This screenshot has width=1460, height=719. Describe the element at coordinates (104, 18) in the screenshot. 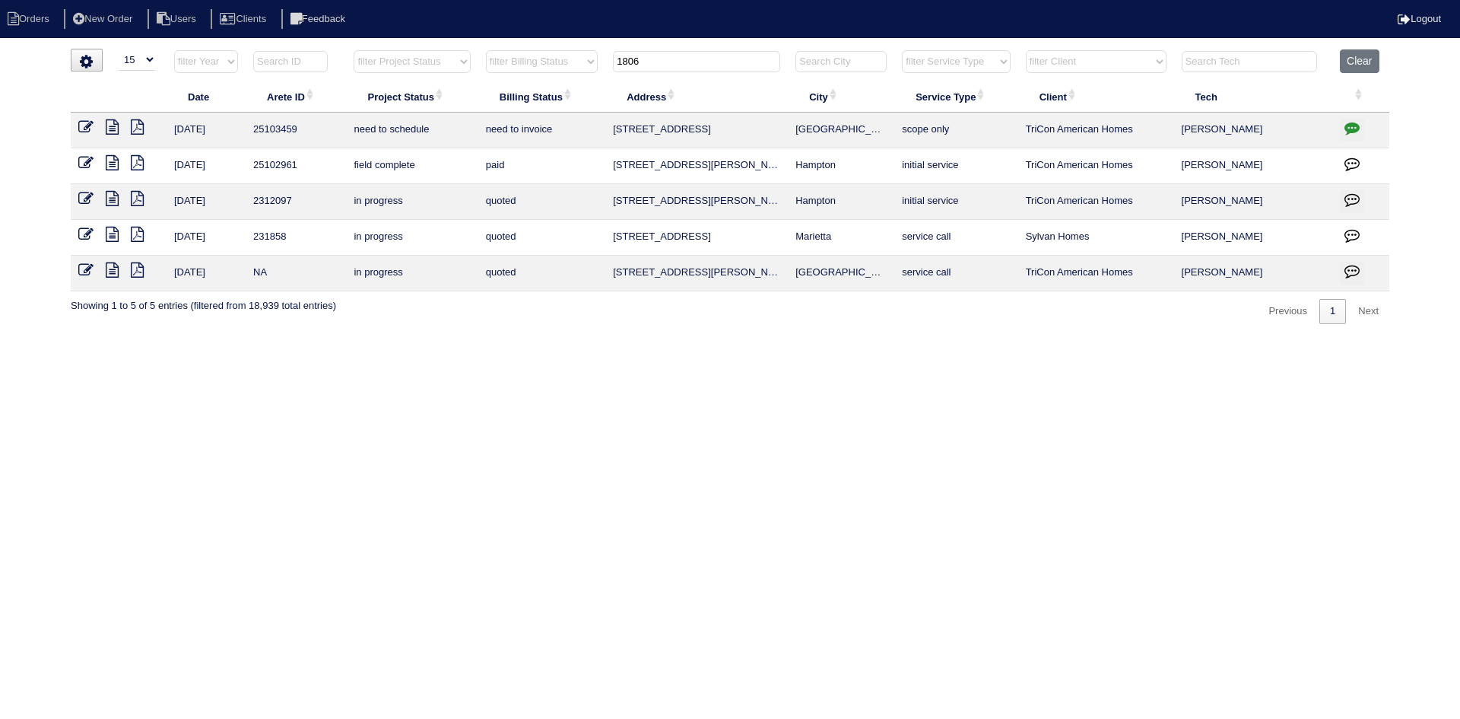

I see `a: New Order` at that location.